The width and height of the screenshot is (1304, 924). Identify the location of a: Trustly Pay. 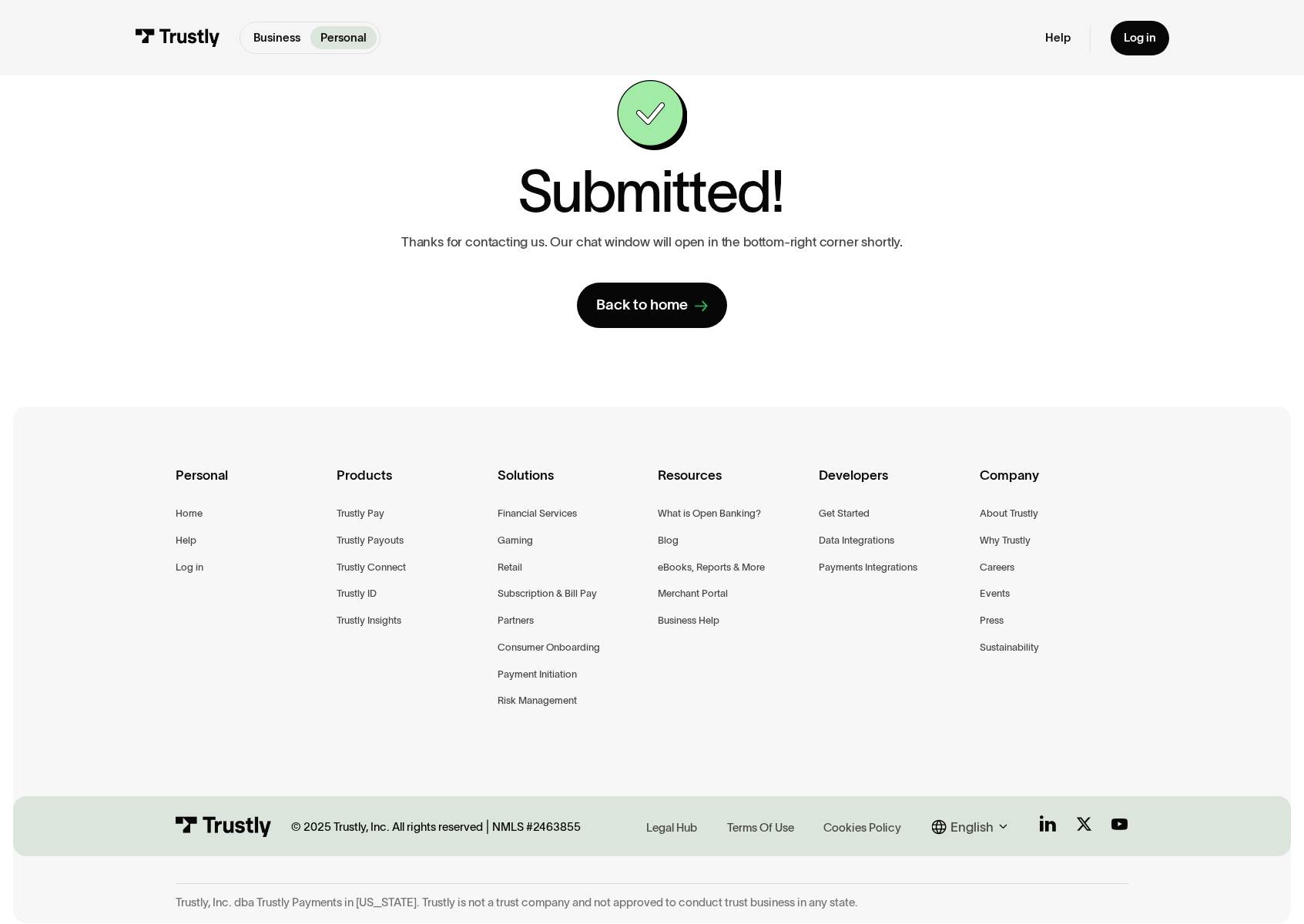
(360, 513).